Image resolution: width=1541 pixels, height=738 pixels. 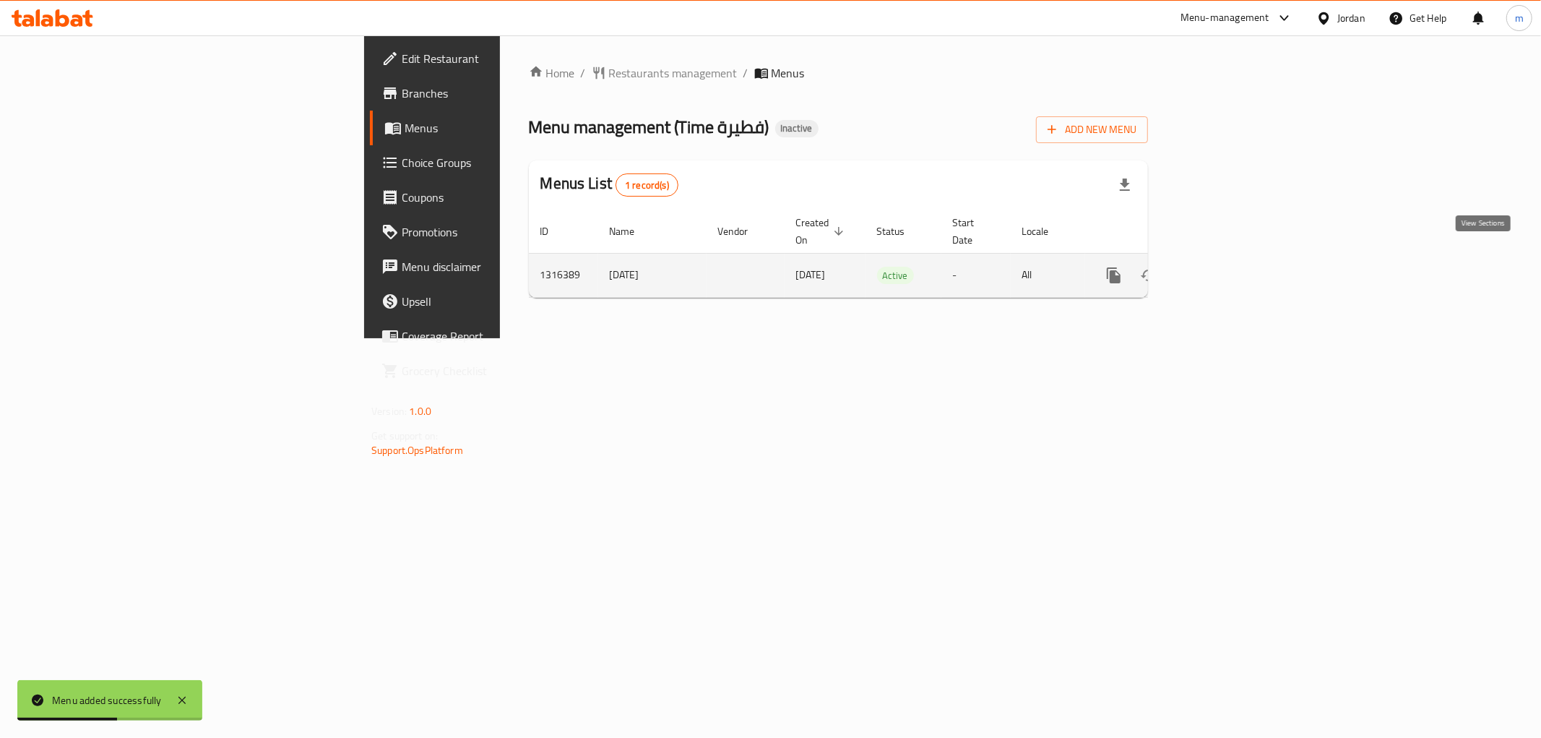 What do you see at coordinates (822, 231) in the screenshot?
I see `span: Created On` at bounding box center [822, 231].